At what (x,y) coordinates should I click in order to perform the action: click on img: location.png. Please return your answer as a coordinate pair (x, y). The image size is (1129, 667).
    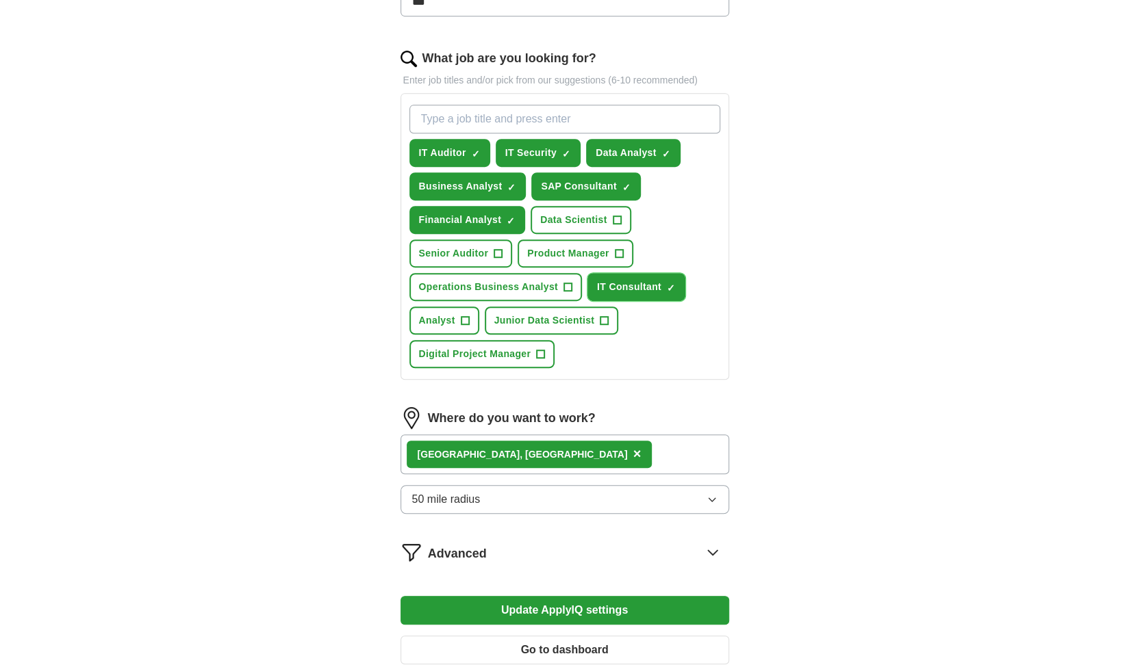
    Looking at the image, I should click on (411, 418).